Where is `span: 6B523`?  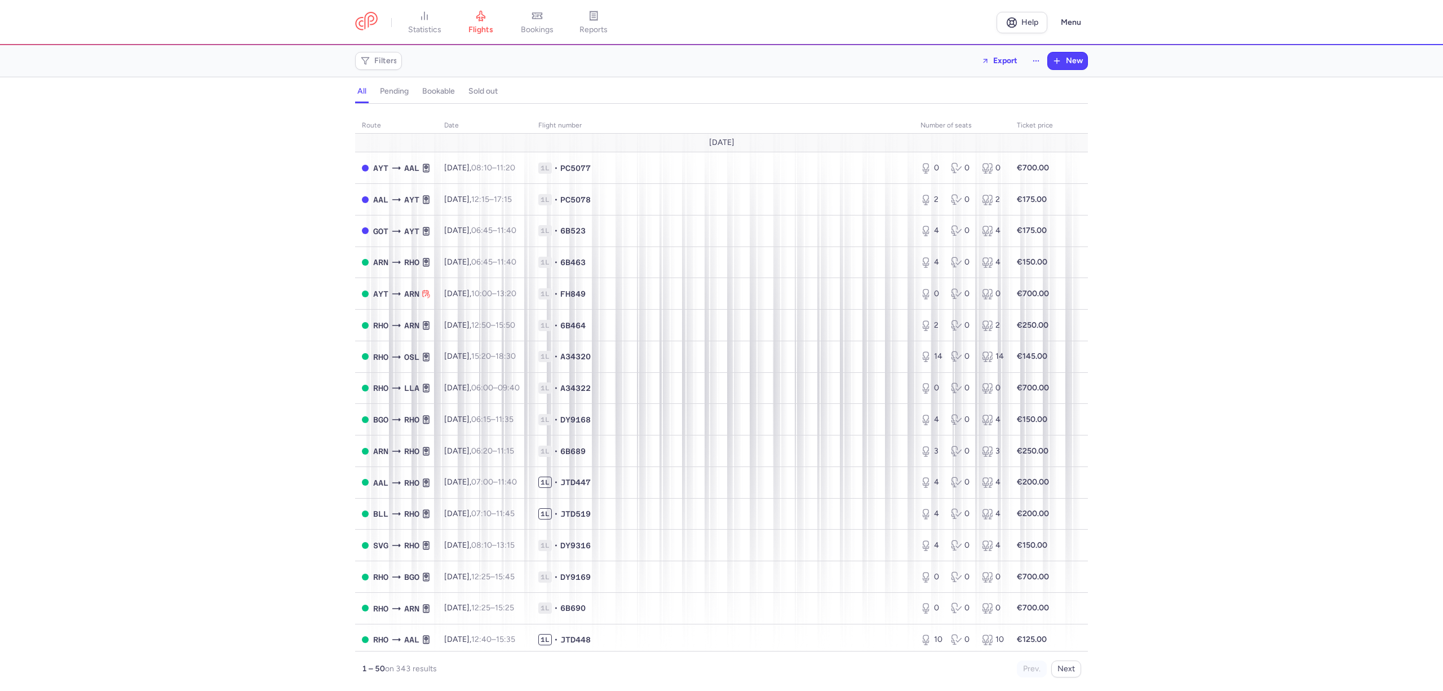 span: 6B523 is located at coordinates (573, 231).